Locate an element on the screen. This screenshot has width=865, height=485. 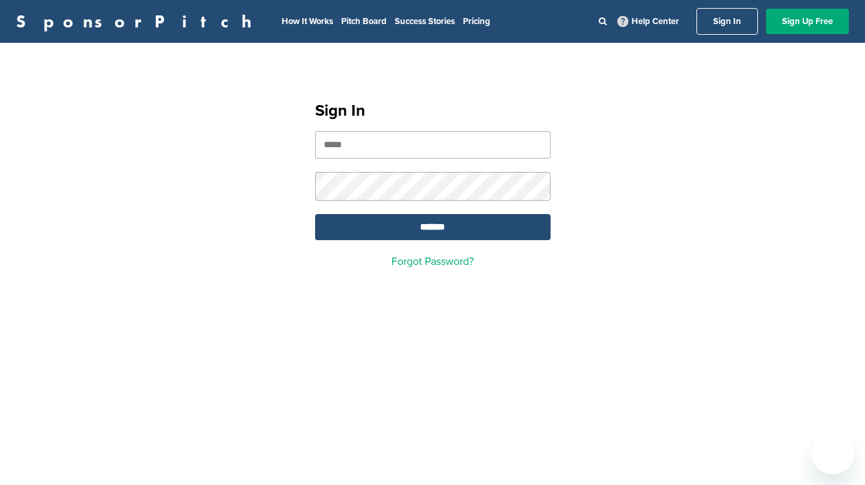
a: Sign In is located at coordinates (727, 21).